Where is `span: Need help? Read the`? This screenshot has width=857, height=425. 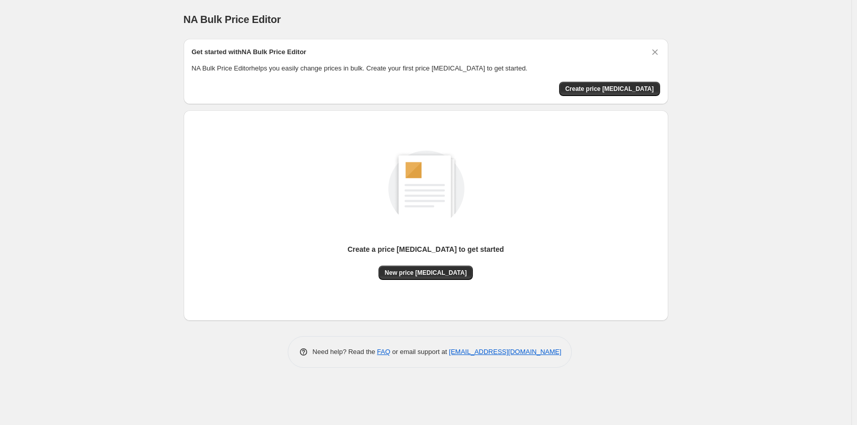 span: Need help? Read the is located at coordinates (345, 351).